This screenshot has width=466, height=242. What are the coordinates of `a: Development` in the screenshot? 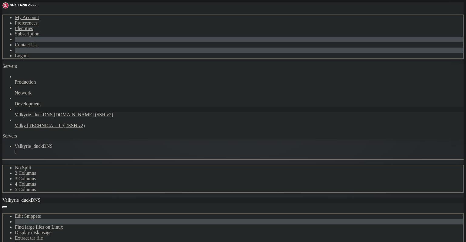 It's located at (239, 104).